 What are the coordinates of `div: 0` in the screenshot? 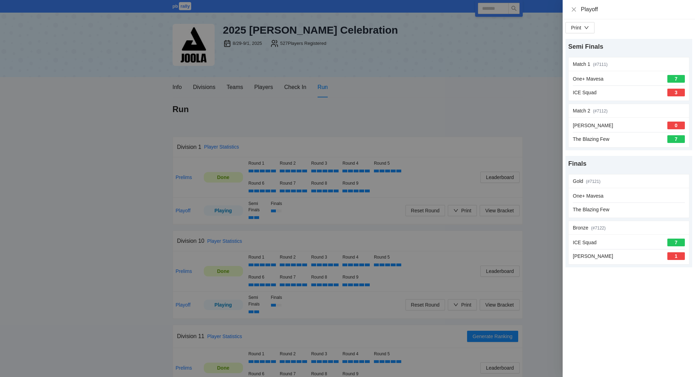 It's located at (676, 125).